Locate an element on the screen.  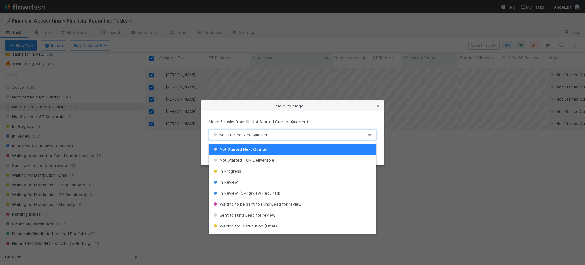
span: Waiting for Distribution (Email) is located at coordinates (245, 226).